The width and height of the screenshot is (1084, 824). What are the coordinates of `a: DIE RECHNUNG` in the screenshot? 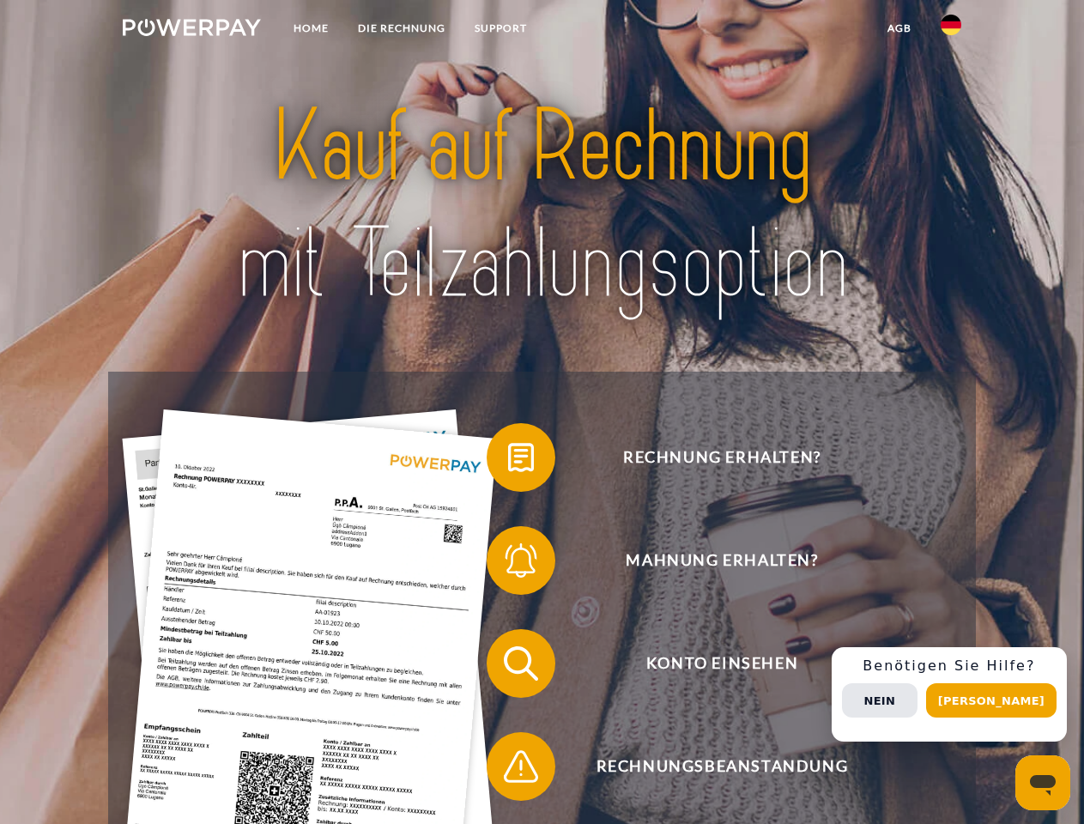 It's located at (402, 28).